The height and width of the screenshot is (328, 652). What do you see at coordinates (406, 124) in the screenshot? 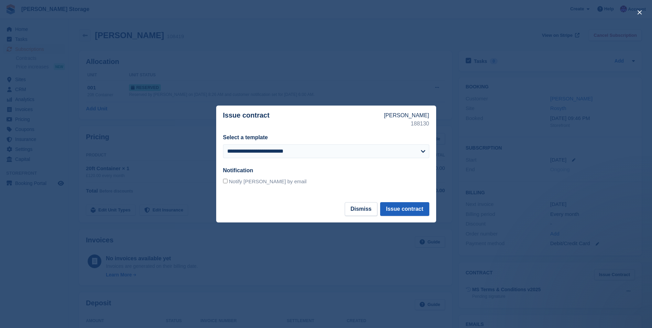
I see `p: 188130` at bounding box center [406, 124].